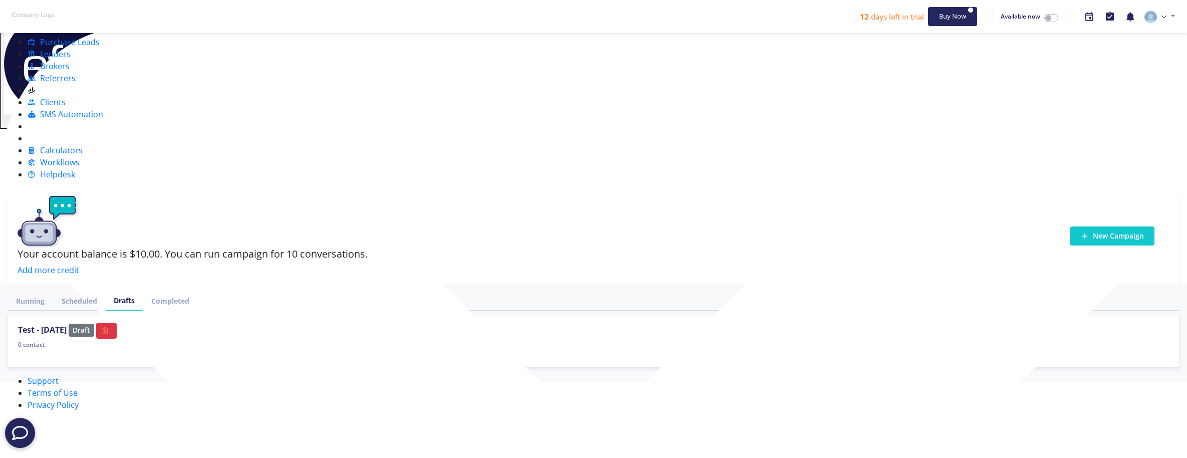 This screenshot has width=1187, height=458. Describe the element at coordinates (442, 254) in the screenshot. I see `h5: Your account balance is $10.00. You can run campaign for 10 conversations.` at that location.